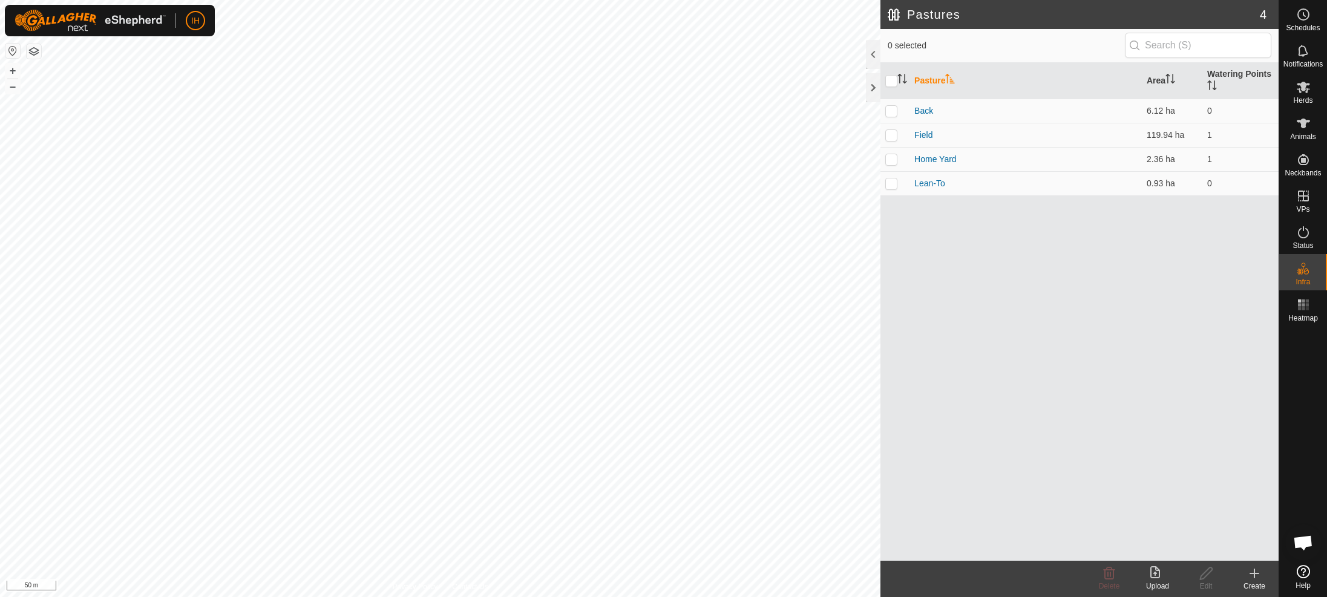 The width and height of the screenshot is (1327, 597). What do you see at coordinates (195, 21) in the screenshot?
I see `span: IH` at bounding box center [195, 21].